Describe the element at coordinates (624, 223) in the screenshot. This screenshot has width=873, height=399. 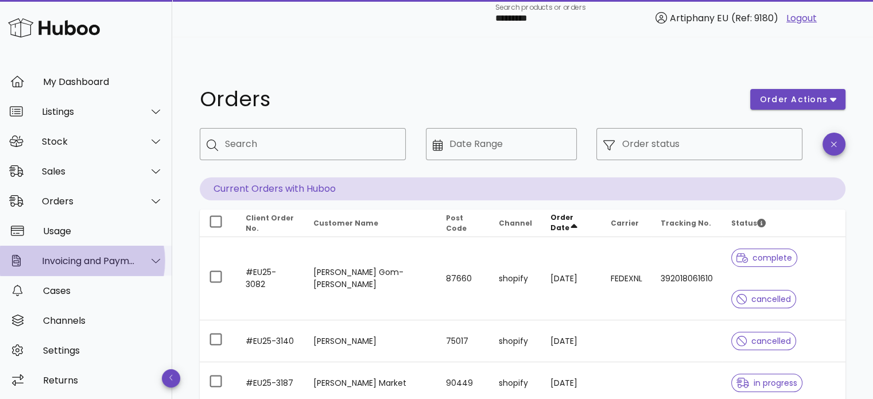
I see `span: Carrier` at that location.